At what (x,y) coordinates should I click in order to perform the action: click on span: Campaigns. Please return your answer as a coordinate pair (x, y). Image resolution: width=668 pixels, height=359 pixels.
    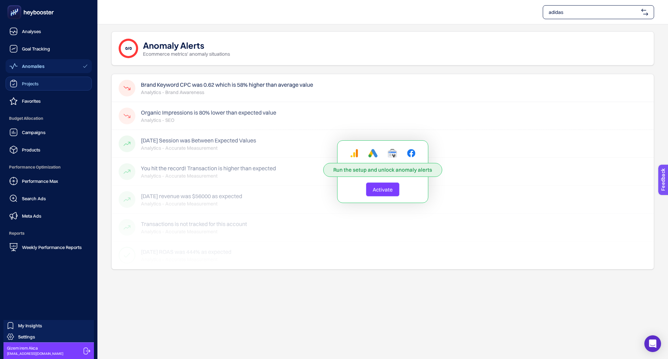
    Looking at the image, I should click on (34, 132).